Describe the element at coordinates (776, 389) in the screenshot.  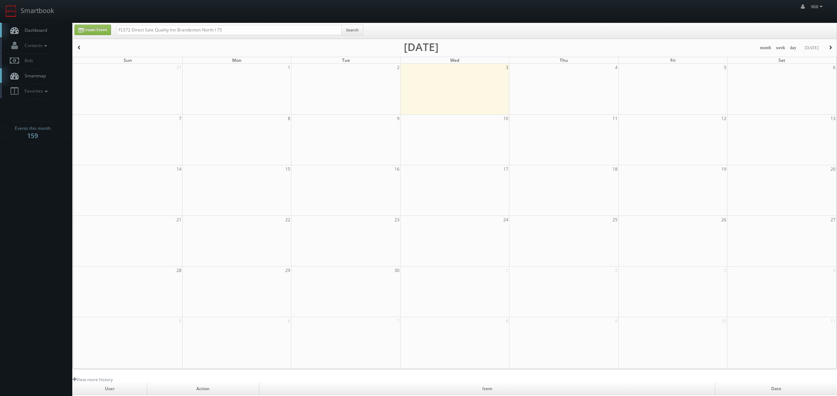
I see `td: Date` at that location.